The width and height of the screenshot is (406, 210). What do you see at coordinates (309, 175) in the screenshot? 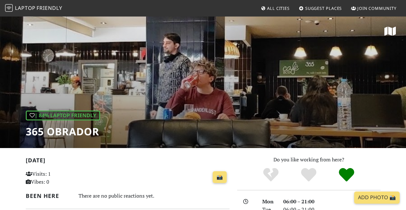
I see `div: Yes` at bounding box center [309, 175].